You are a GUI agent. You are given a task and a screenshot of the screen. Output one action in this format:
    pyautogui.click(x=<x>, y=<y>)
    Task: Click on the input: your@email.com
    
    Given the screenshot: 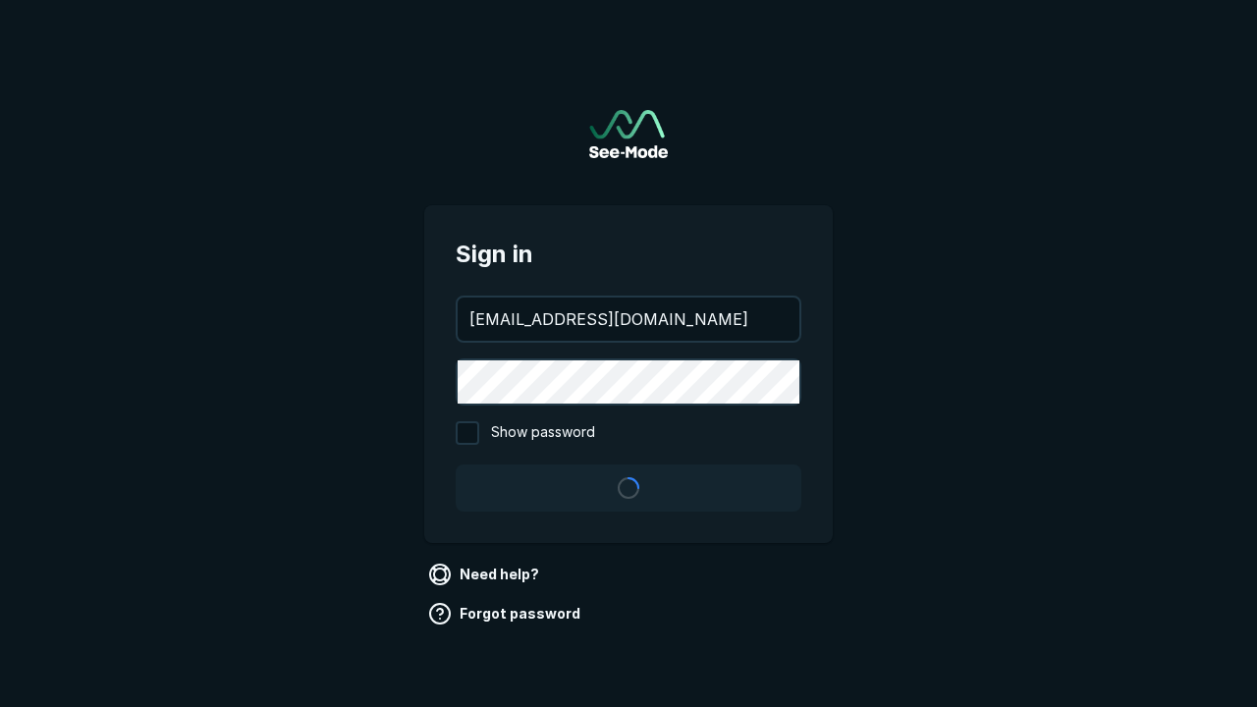 What is the action you would take?
    pyautogui.click(x=628, y=319)
    